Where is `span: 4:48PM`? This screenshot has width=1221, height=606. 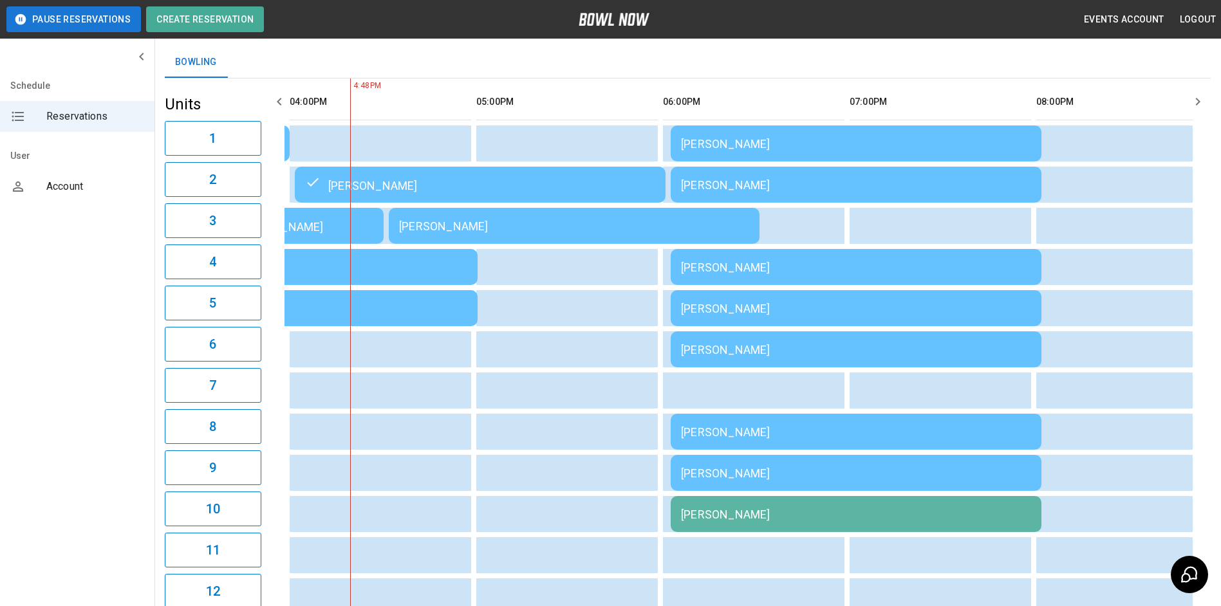 span: 4:48PM is located at coordinates (351, 86).